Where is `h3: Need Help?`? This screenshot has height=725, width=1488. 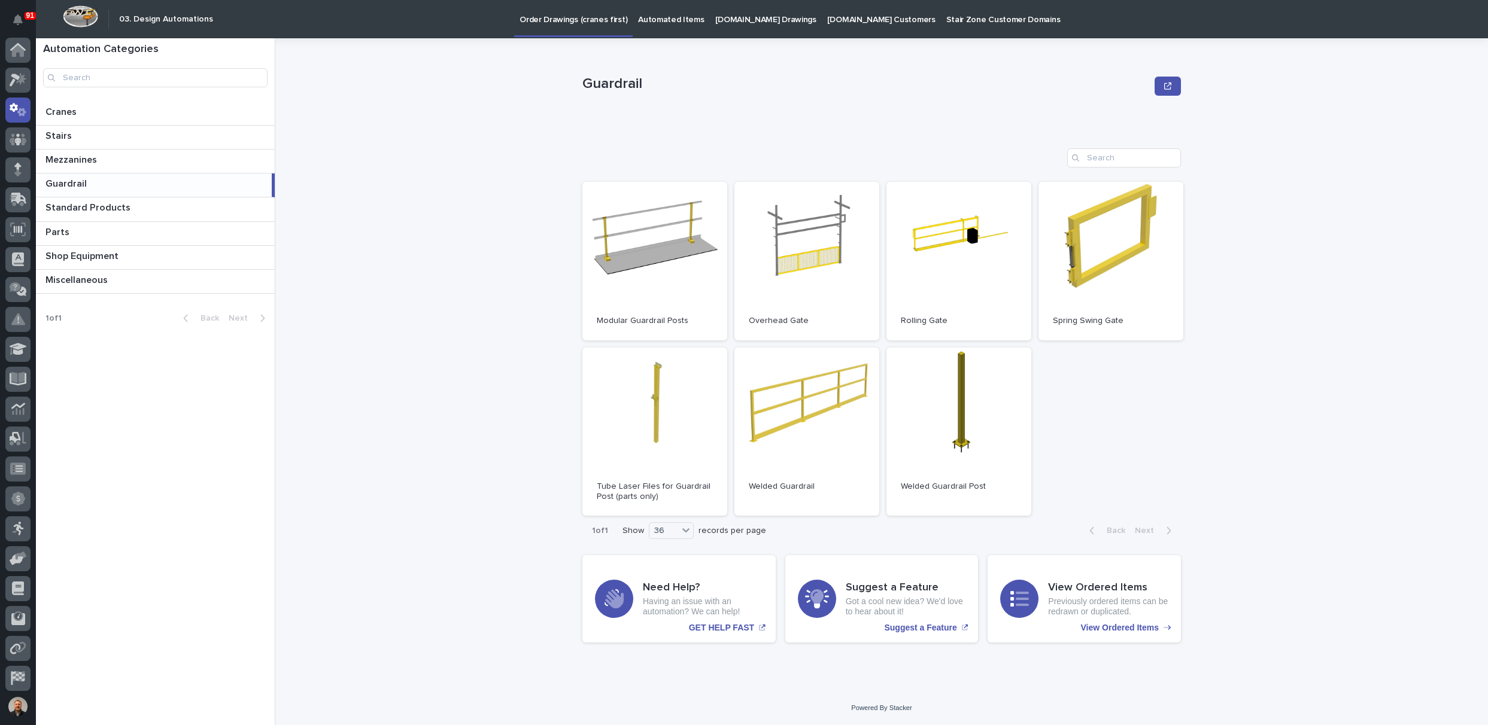 h3: Need Help? is located at coordinates (702, 588).